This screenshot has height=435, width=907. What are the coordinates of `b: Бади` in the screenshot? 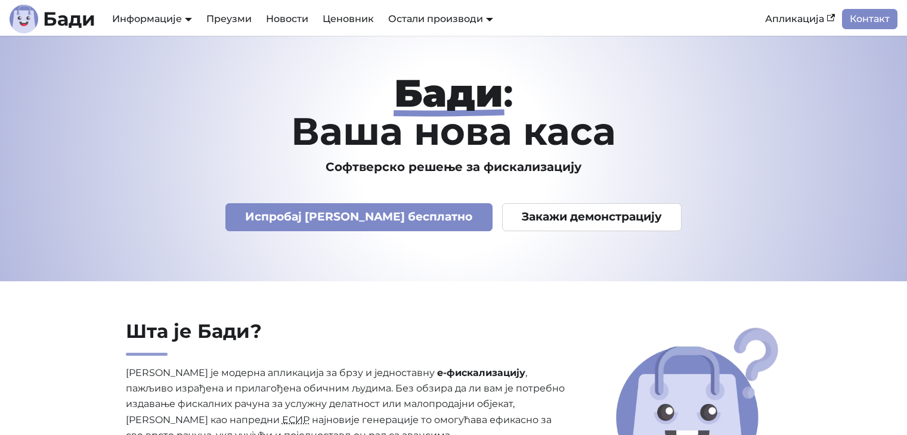 It's located at (69, 19).